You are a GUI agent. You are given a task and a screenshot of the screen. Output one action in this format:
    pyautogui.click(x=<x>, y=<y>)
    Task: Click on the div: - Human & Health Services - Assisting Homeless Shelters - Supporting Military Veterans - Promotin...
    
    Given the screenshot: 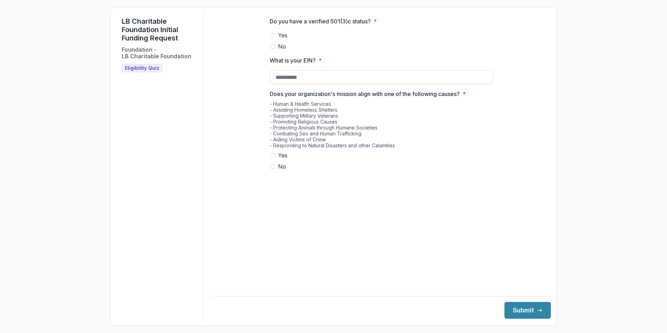 What is the action you would take?
    pyautogui.click(x=381, y=126)
    